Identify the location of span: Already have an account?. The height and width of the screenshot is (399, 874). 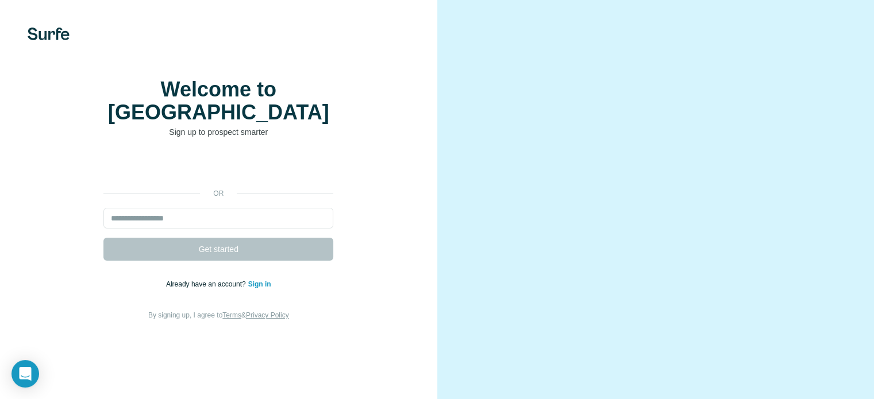
(207, 284).